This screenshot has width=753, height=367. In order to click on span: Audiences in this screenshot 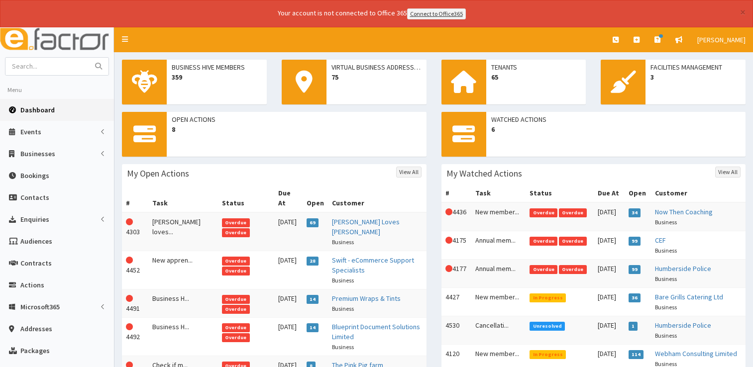, I will do `click(36, 242)`.